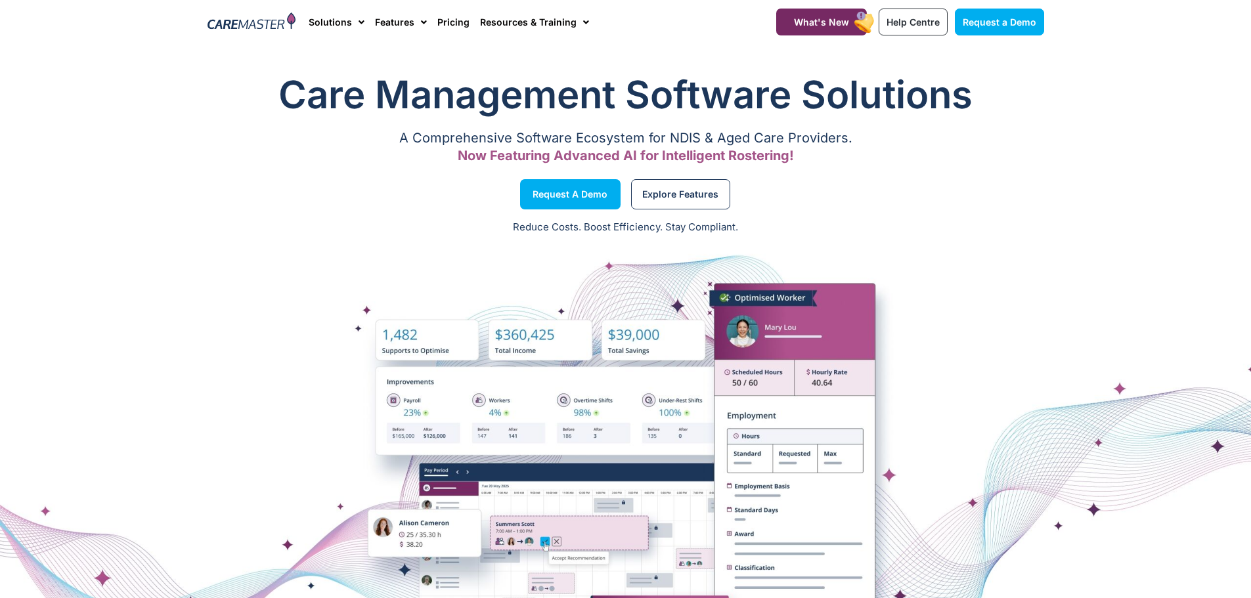  Describe the element at coordinates (626, 156) in the screenshot. I see `span: Now Featuring Advanced AI for Intelligent Rostering!` at that location.